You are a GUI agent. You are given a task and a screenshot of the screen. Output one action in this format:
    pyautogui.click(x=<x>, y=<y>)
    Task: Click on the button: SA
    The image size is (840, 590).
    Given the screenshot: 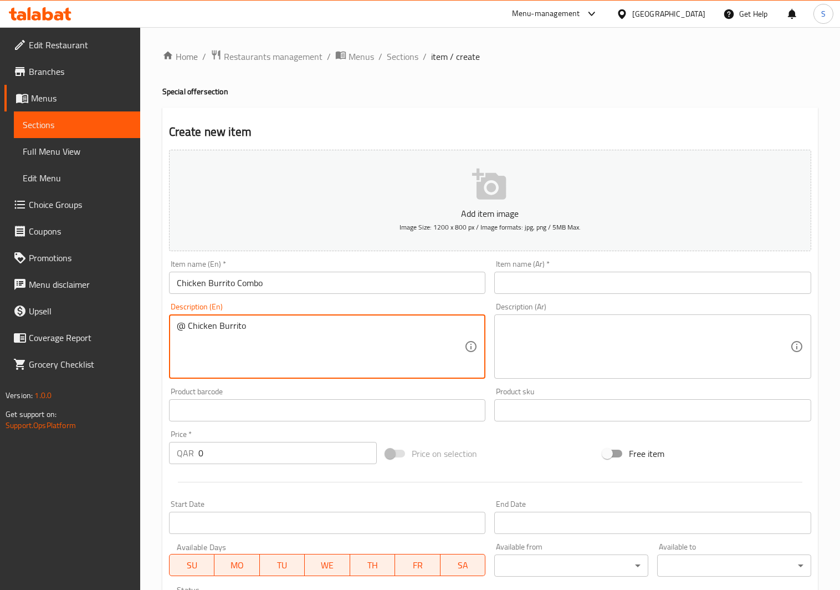 What is the action you would take?
    pyautogui.click(x=463, y=565)
    